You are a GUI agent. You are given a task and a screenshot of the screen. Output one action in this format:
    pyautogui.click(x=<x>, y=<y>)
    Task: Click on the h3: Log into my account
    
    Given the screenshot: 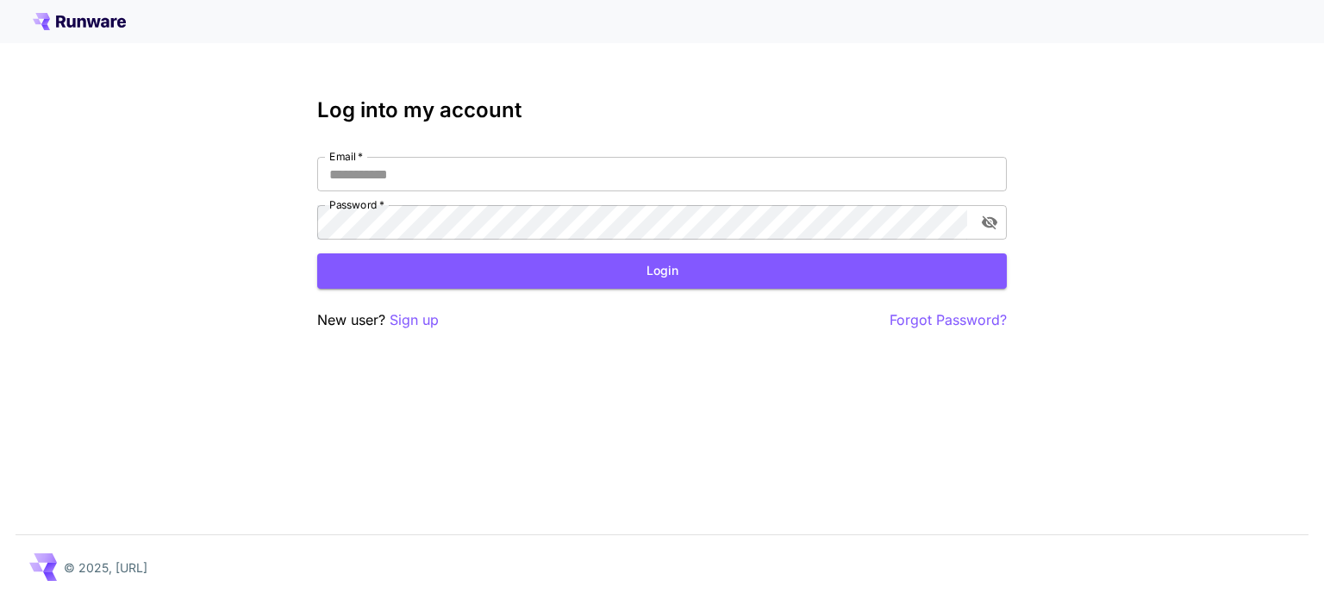 What is the action you would take?
    pyautogui.click(x=662, y=110)
    